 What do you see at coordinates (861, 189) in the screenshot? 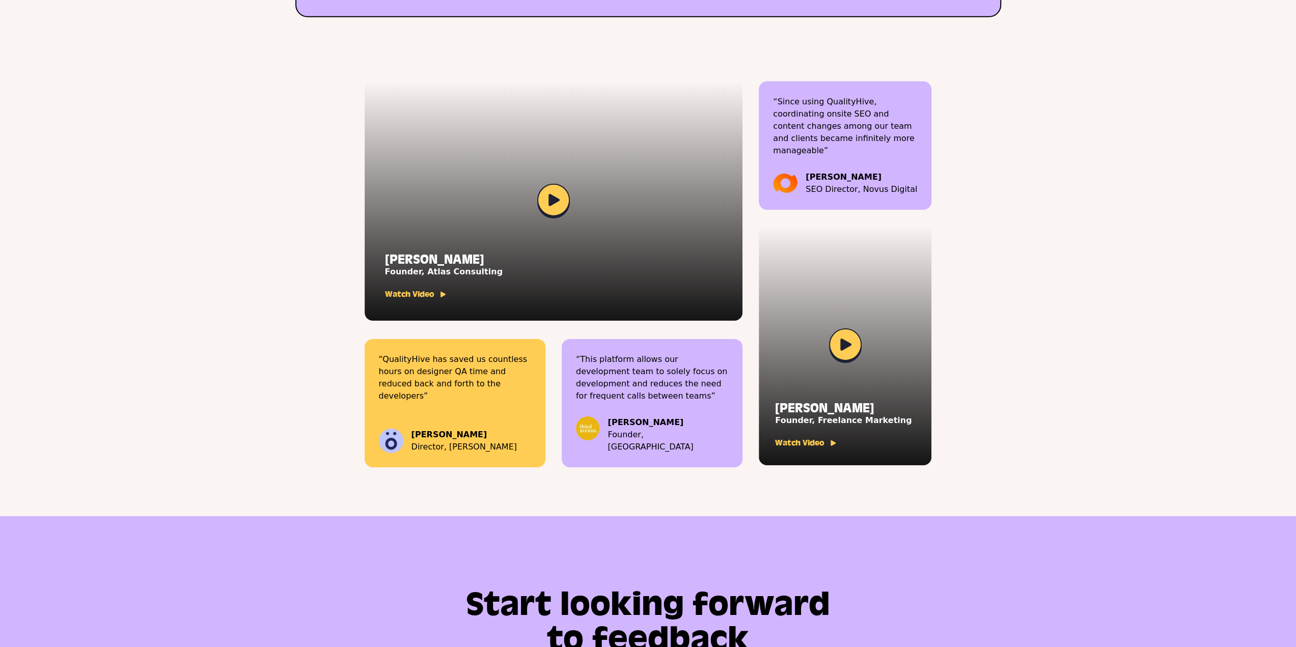
I see `p: SEO Director, Novus Digital` at bounding box center [861, 189].